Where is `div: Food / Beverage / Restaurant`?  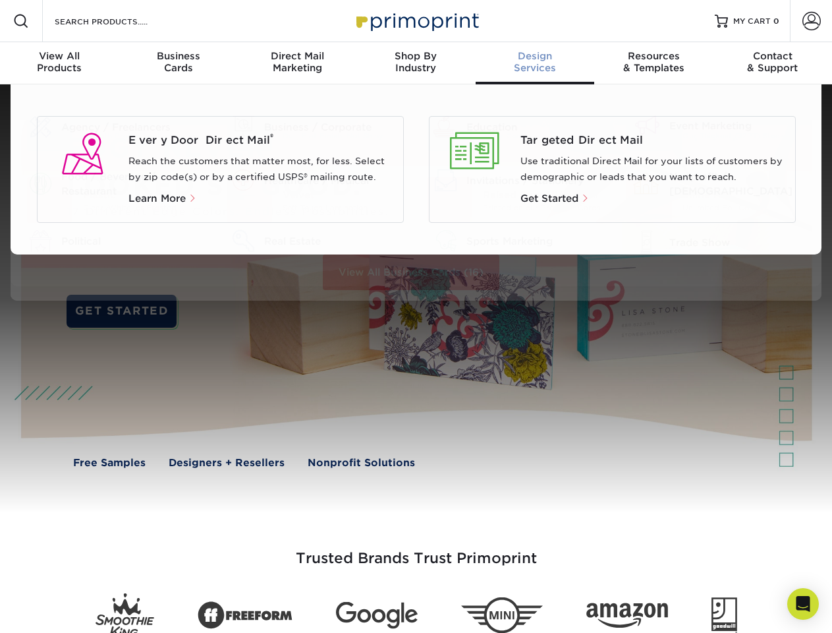
div: Food / Beverage / Restaurant is located at coordinates (132, 184).